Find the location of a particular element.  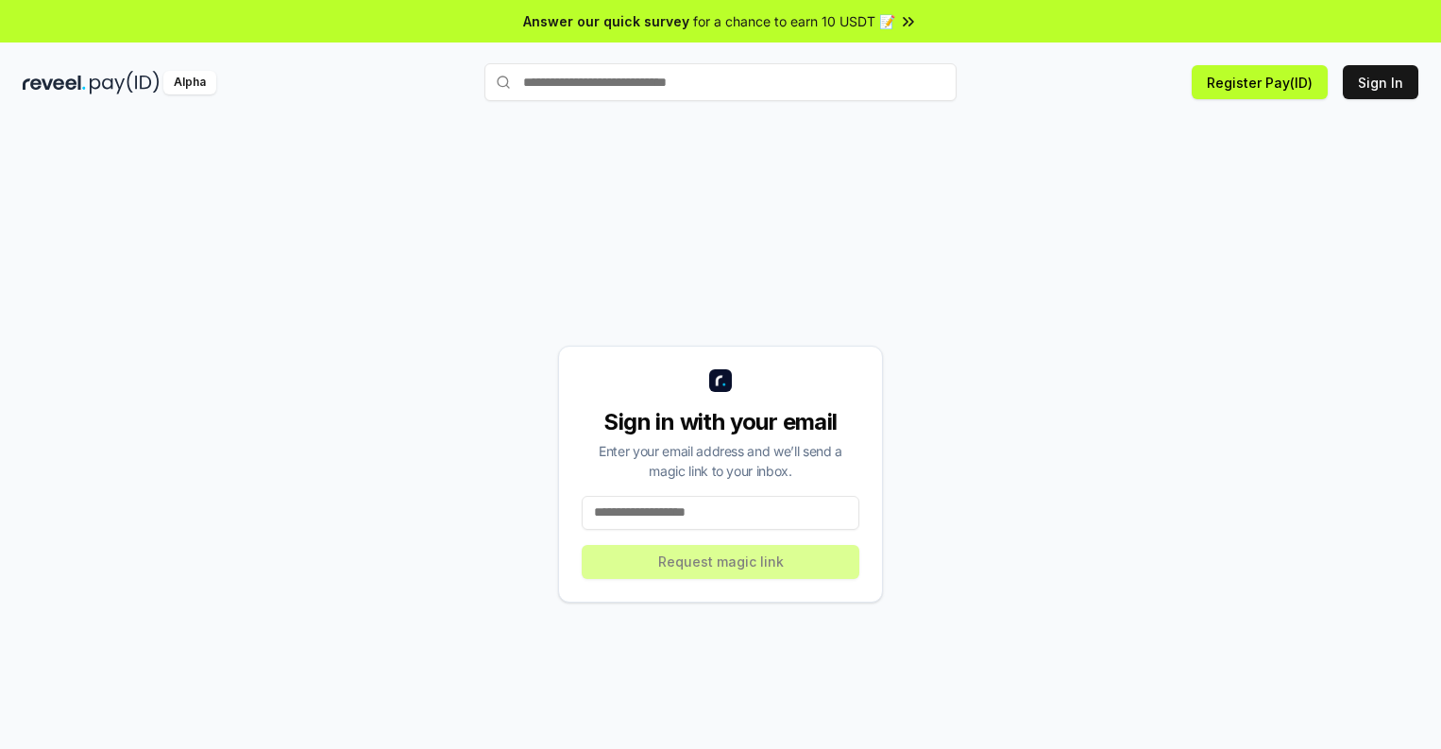

span: Answer our quick survey is located at coordinates (606, 21).